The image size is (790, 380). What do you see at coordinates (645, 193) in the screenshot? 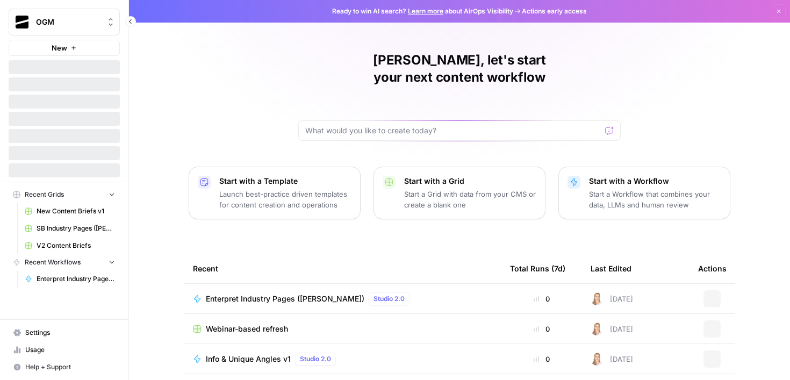
I see `button: Start with a WorkflowStart a Workflow that combines your data, LLMs and human review` at bounding box center [645, 193].